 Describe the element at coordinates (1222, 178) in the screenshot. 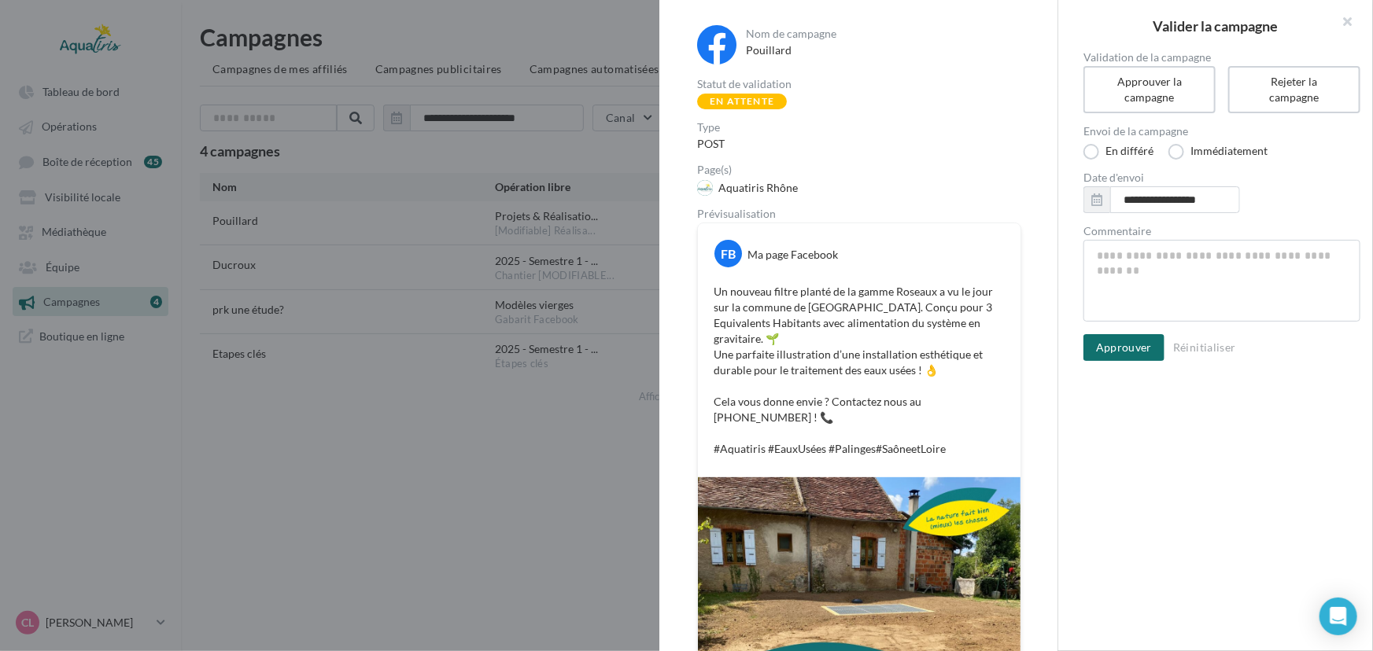

I see `label: Date d'envoi` at that location.